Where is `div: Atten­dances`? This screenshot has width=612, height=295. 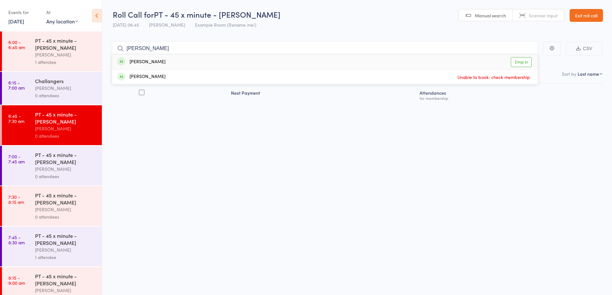
div: Atten­dances is located at coordinates (510, 95).